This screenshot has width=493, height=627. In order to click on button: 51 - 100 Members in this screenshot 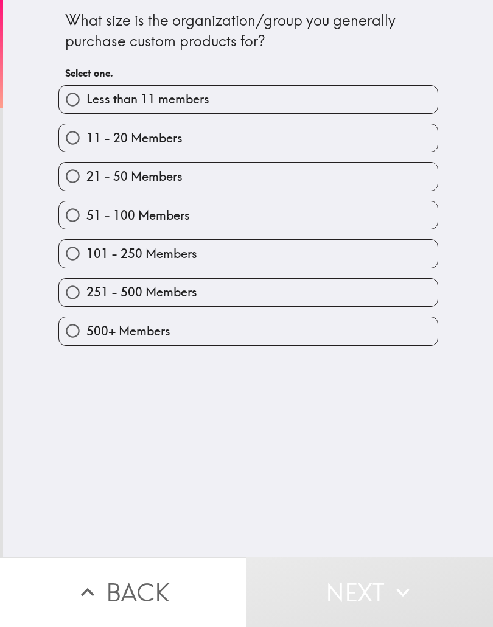, I will do `click(248, 215)`.